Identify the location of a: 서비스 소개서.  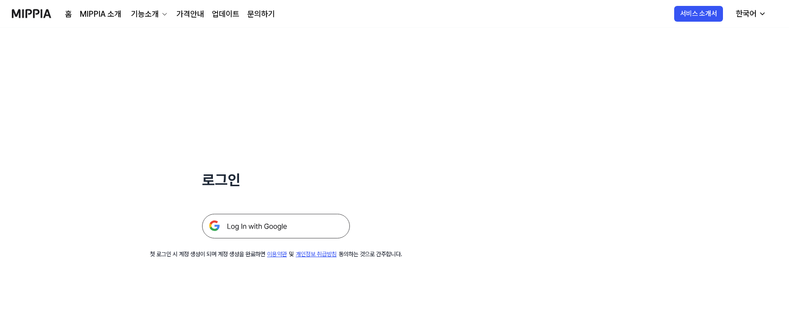
(699, 14).